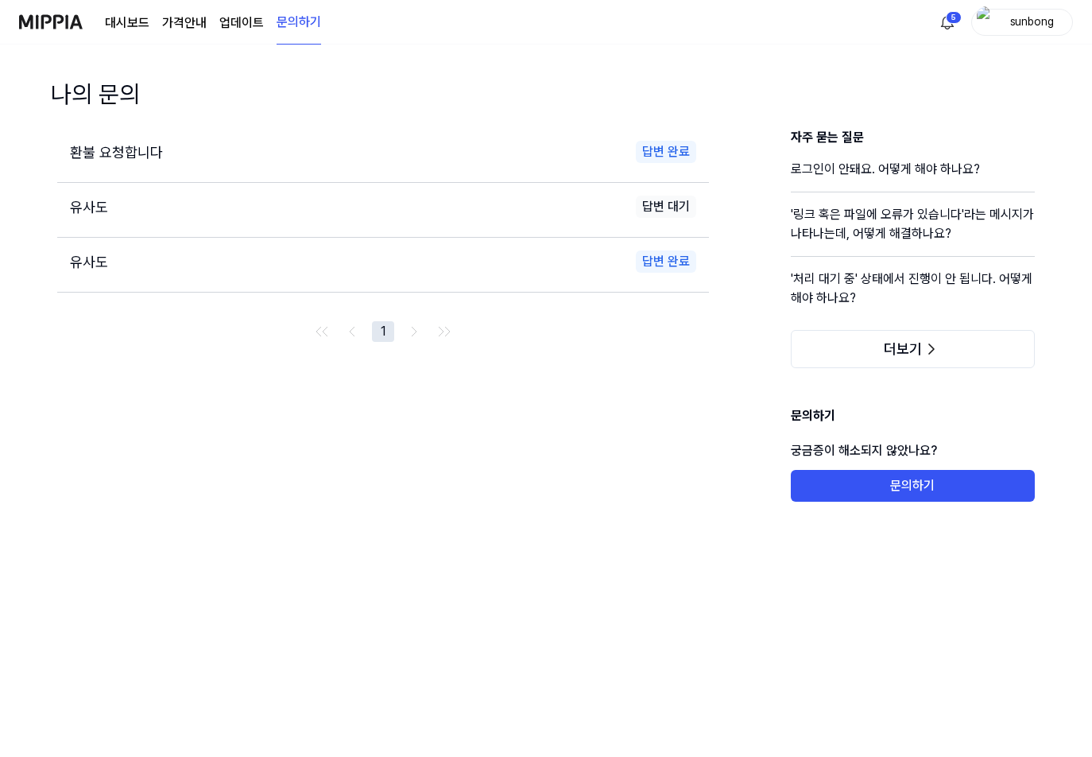 This screenshot has height=757, width=1092. What do you see at coordinates (383, 331) in the screenshot?
I see `button: 1` at bounding box center [383, 331].